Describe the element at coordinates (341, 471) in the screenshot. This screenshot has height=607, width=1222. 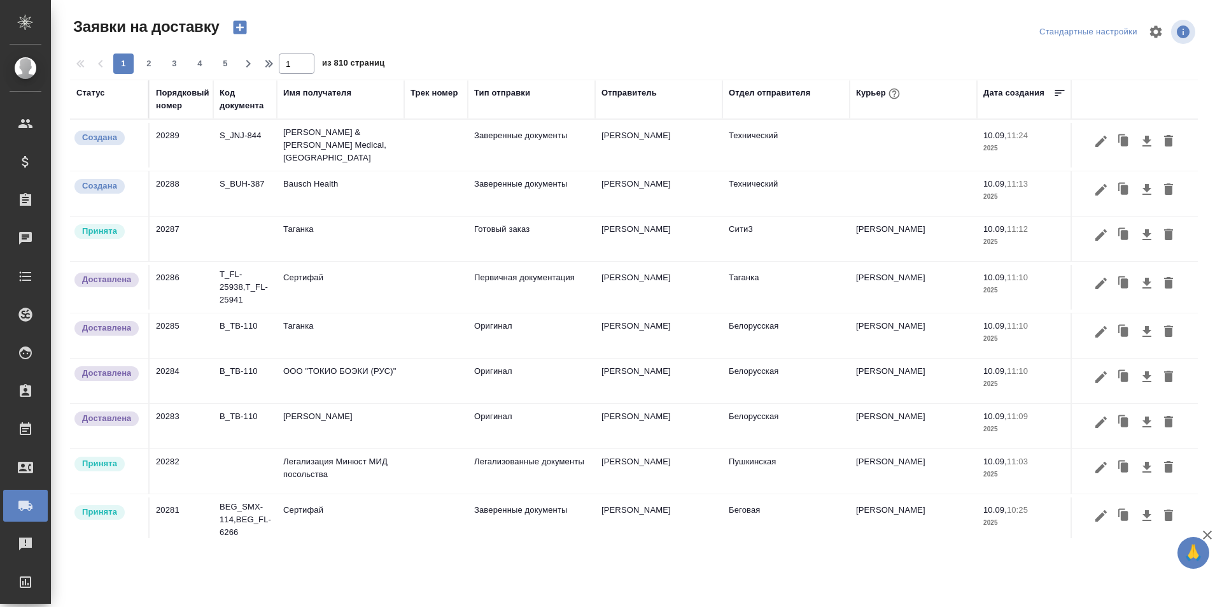
I see `td: Легализация Минюст МИД посольства` at that location.